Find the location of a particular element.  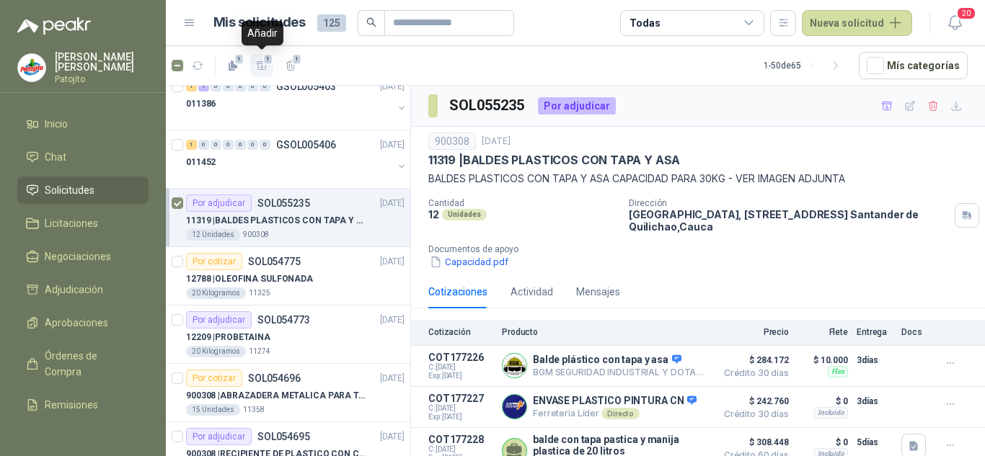

p: 5 días is located at coordinates (875, 443).